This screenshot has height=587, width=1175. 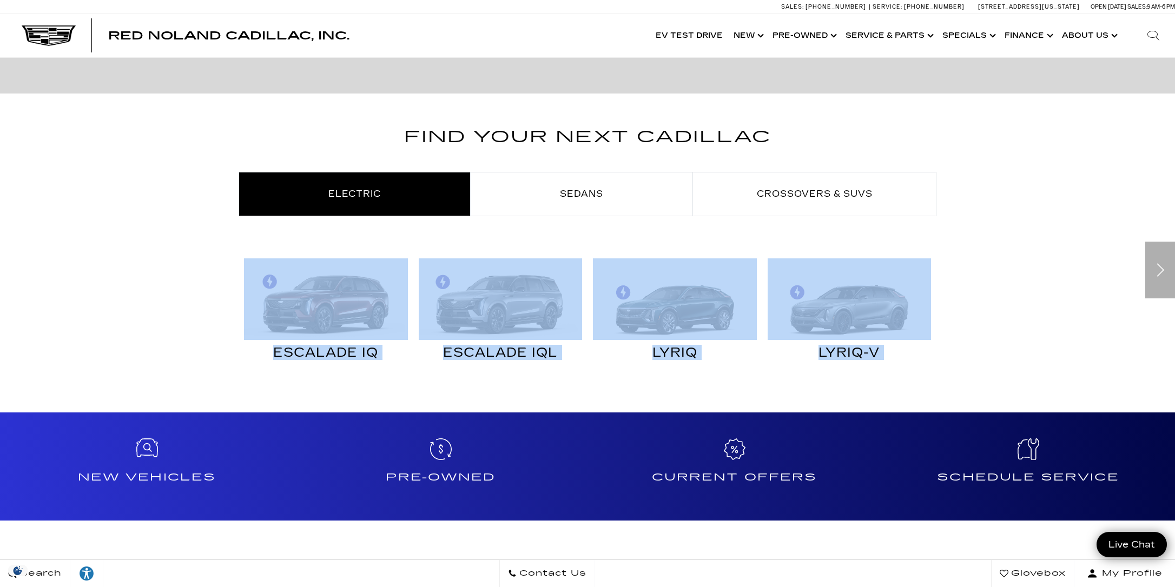 What do you see at coordinates (49, 36) in the screenshot?
I see `img: Cadillac Dark Logo with Cadillac White Text` at bounding box center [49, 36].